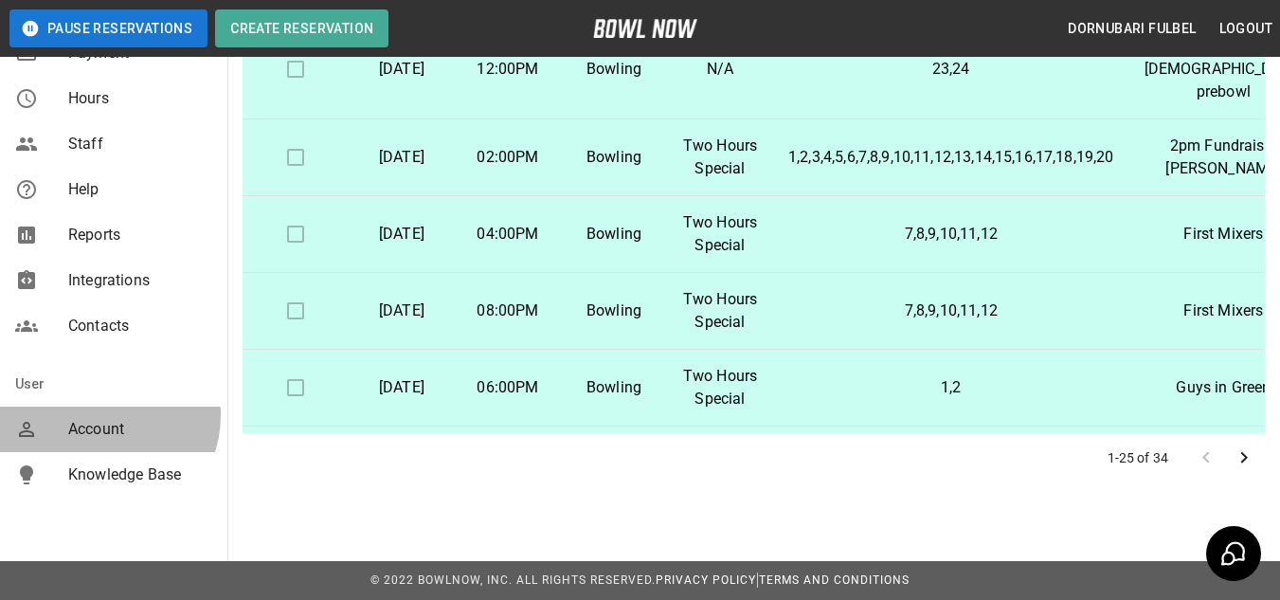  What do you see at coordinates (951, 69) in the screenshot?
I see `p: 23,24` at bounding box center [951, 69].